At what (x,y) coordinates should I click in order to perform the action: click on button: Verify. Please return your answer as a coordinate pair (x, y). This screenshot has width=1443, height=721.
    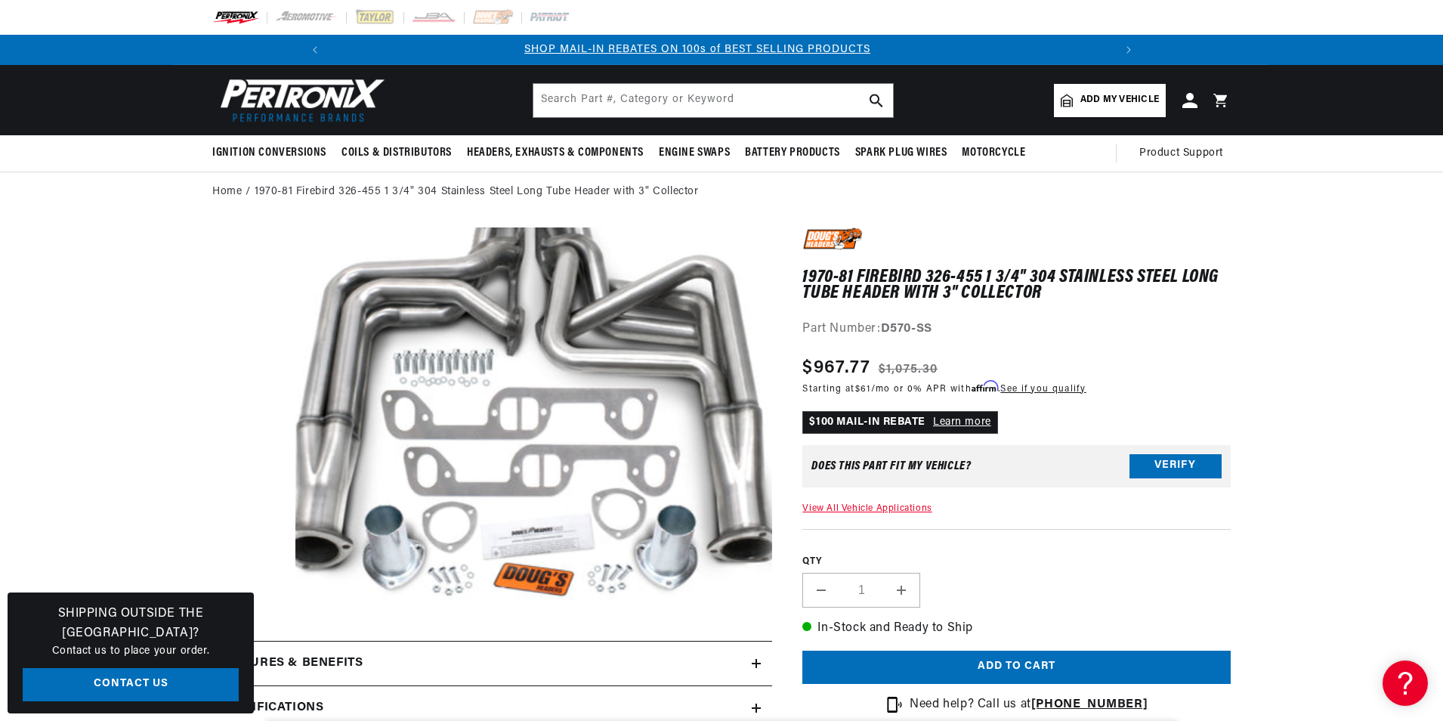
    Looking at the image, I should click on (1176, 466).